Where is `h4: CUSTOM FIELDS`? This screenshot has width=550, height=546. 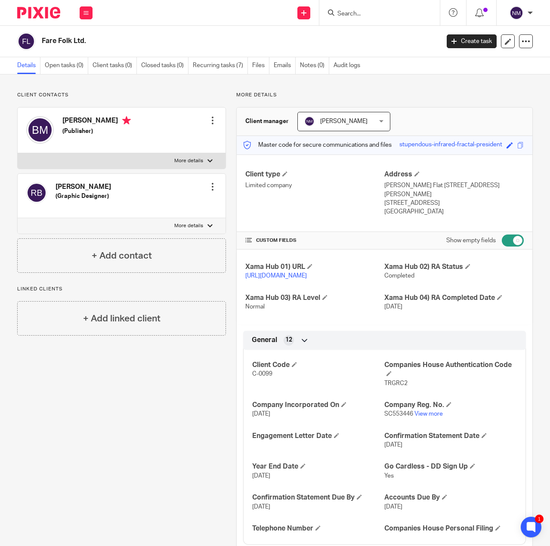 h4: CUSTOM FIELDS is located at coordinates (315, 241).